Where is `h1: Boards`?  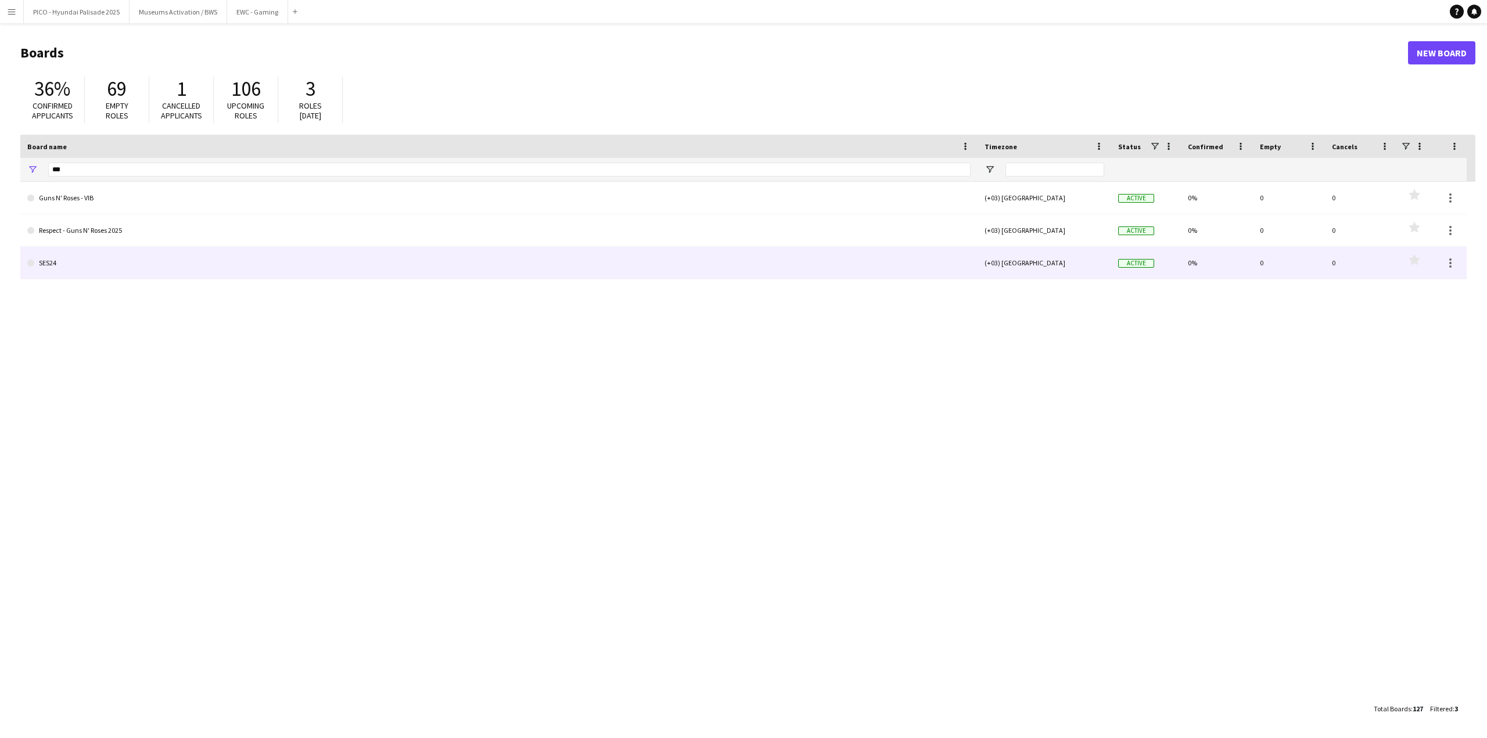
h1: Boards is located at coordinates (714, 53).